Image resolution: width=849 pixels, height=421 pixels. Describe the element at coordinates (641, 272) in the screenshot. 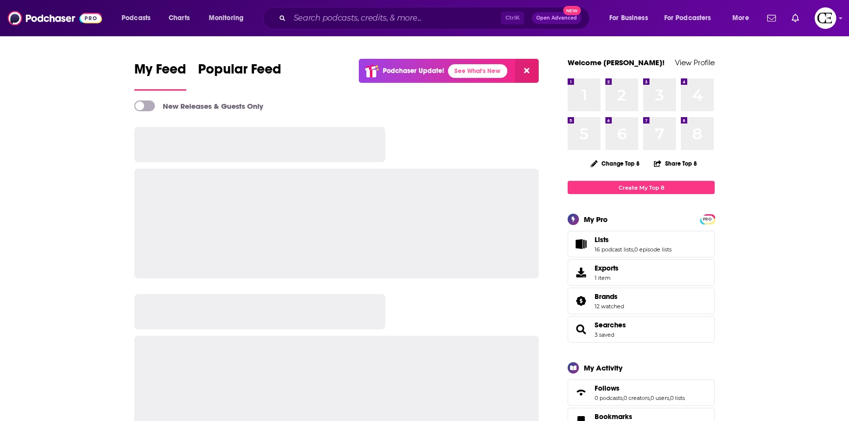

I see `a: Exports` at that location.